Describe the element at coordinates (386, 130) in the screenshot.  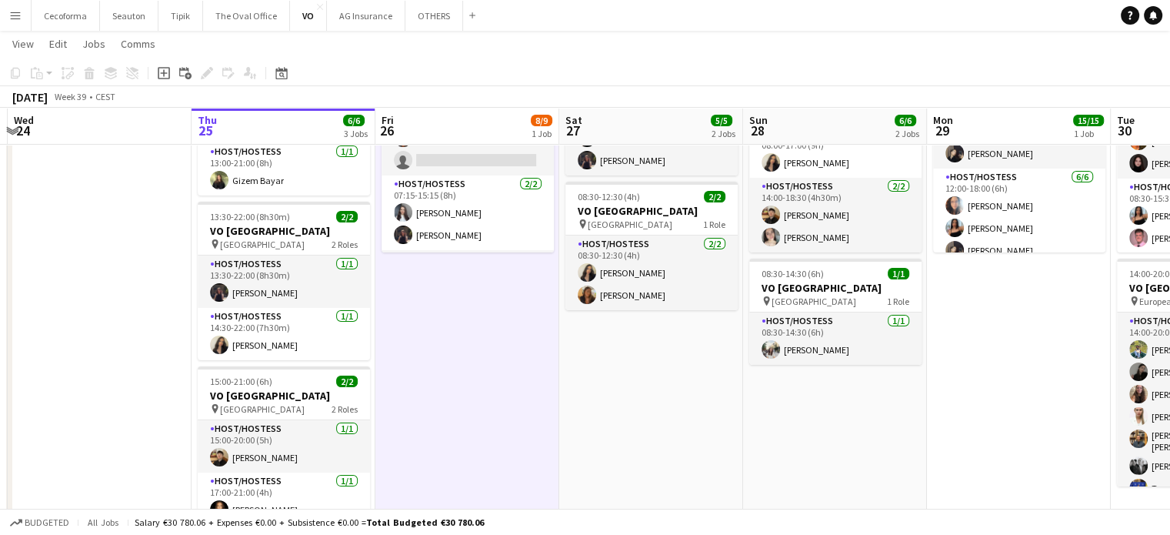
I see `span: 26` at that location.